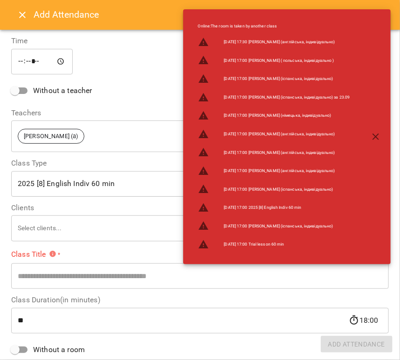 This screenshot has height=360, width=400. I want to click on p: Select clients..., so click(196, 229).